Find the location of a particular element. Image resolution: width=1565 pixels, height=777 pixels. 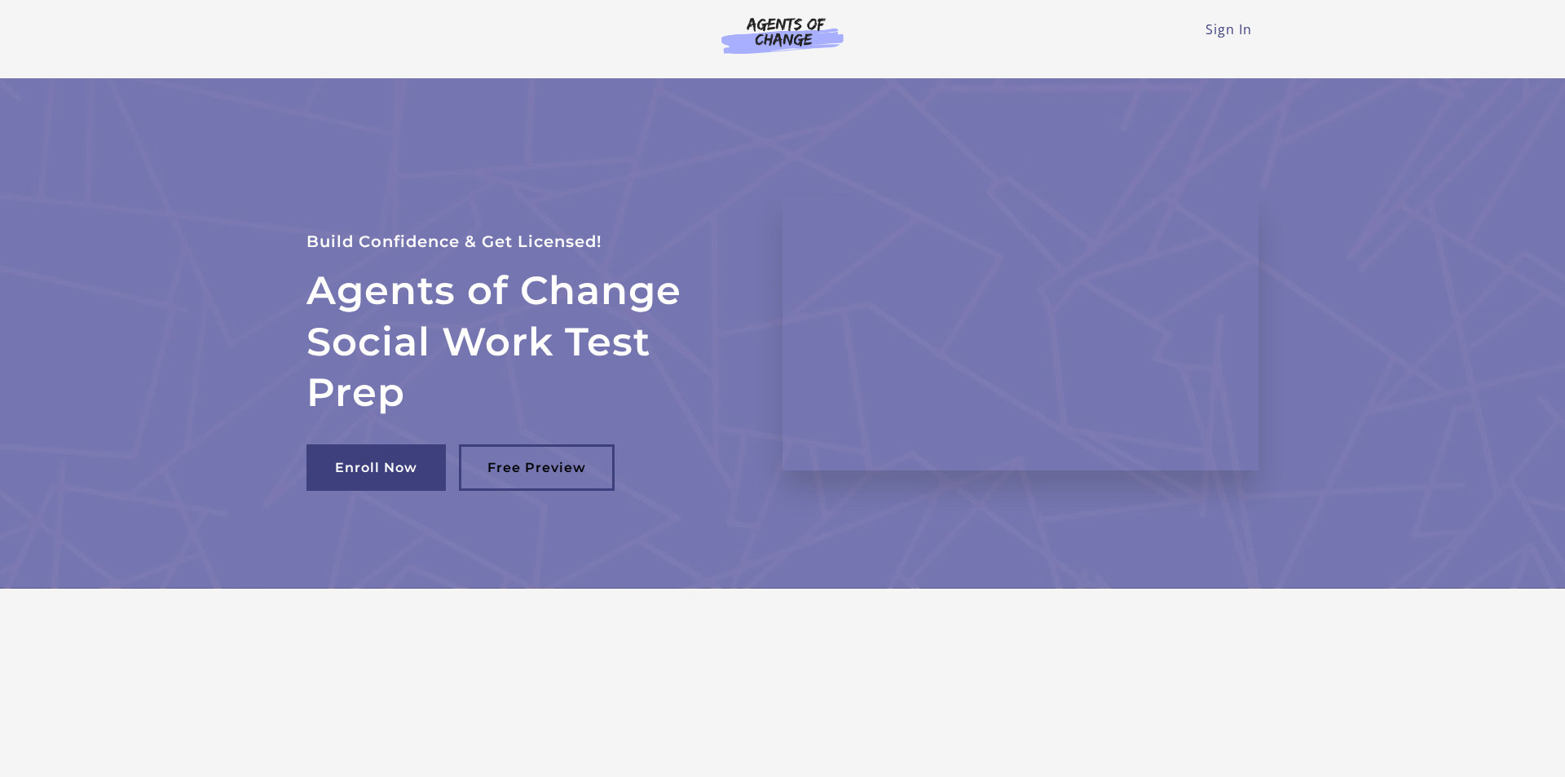

p: Build Confidence & Get Licensed! is located at coordinates (525, 241).